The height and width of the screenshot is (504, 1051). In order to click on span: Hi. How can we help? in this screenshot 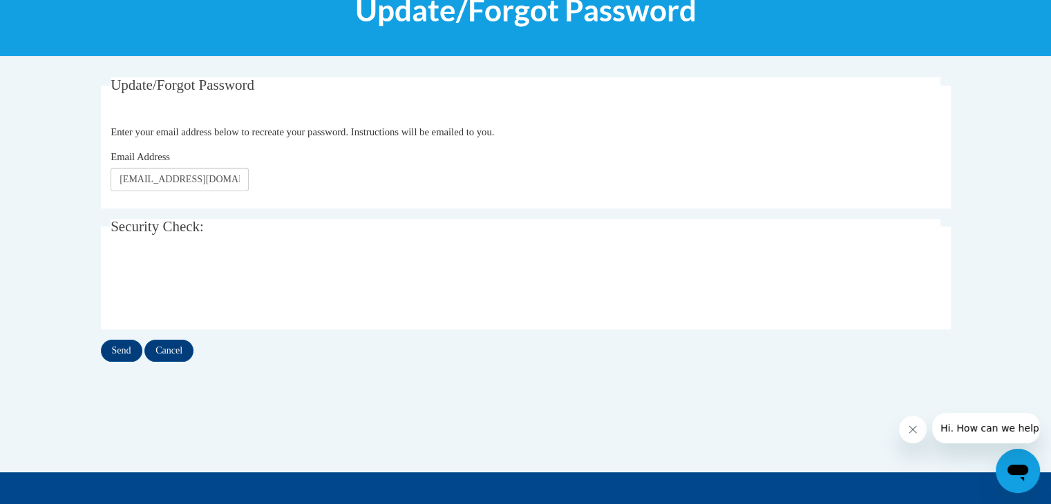, I will do `click(60, 15)`.